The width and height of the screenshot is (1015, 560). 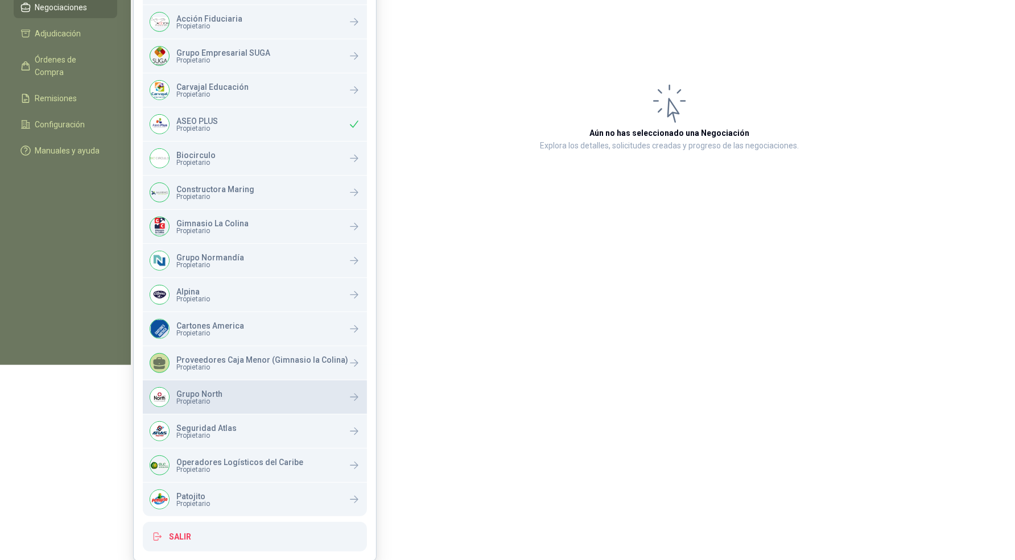 What do you see at coordinates (56, 98) in the screenshot?
I see `span: Remisiones` at bounding box center [56, 98].